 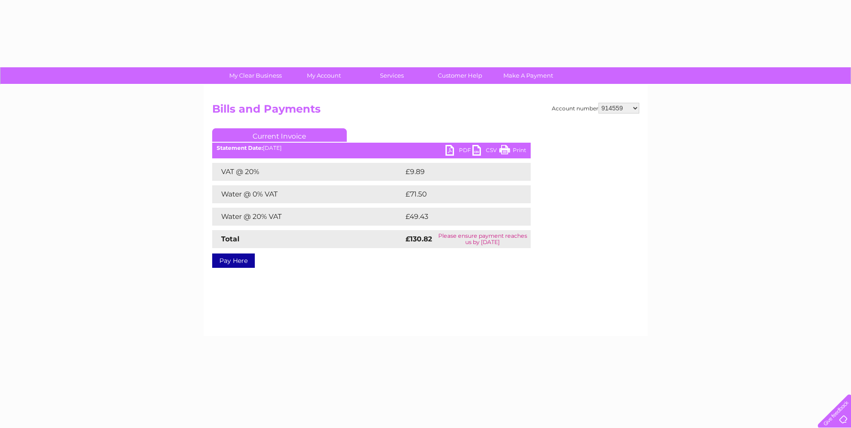 I want to click on td: £71.50, so click(x=458, y=194).